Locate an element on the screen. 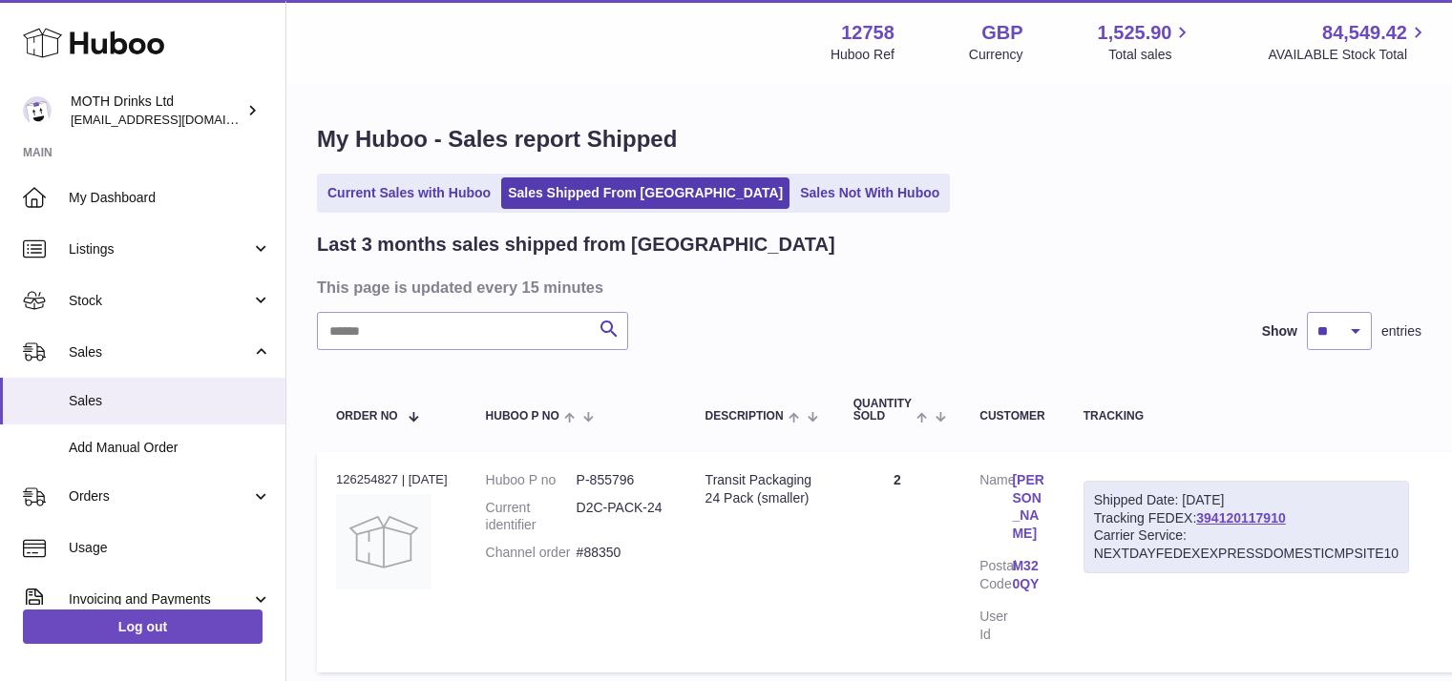  h1: My Huboo - Sales report Shipped is located at coordinates (869, 139).